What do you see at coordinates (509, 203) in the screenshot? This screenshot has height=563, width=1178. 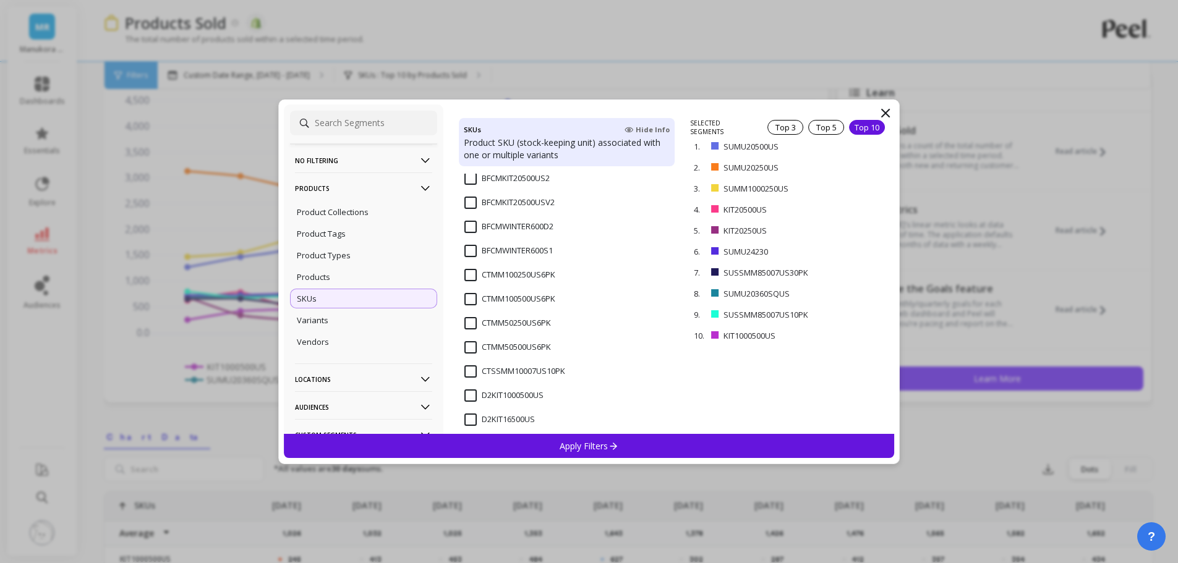 I see `span: BFCMKIT20500USV2` at bounding box center [509, 203].